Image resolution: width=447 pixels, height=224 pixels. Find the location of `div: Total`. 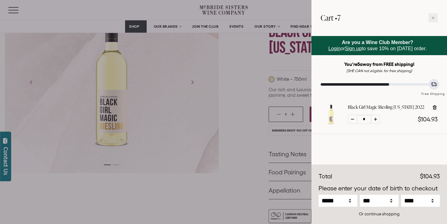

div: Total is located at coordinates (325, 177).